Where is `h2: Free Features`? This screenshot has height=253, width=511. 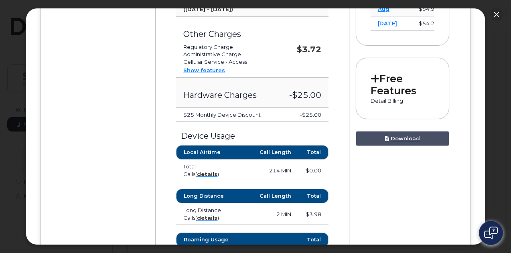
h2: Free Features is located at coordinates (402, 85).